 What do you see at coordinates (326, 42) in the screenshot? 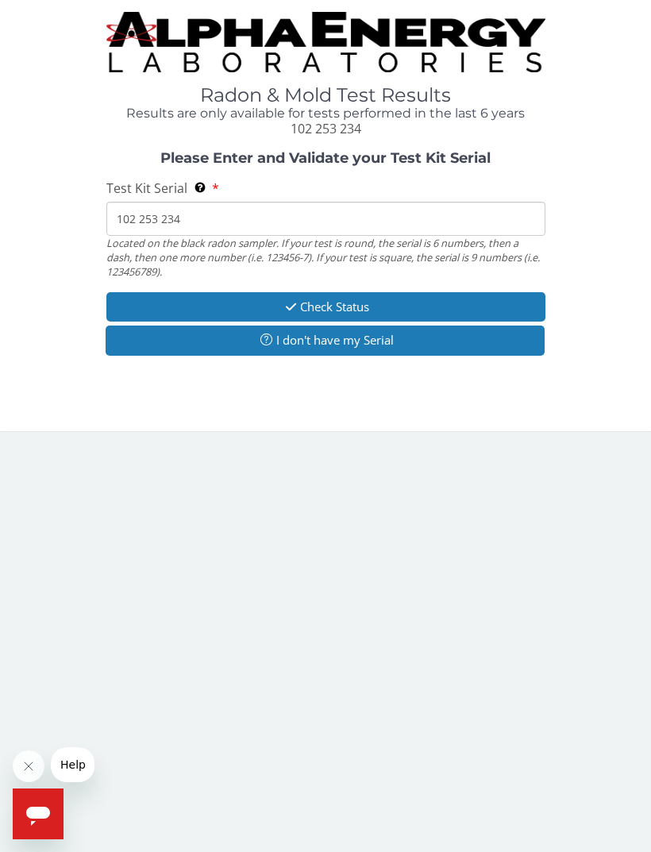
I see `img: TightCrop.jpg` at bounding box center [326, 42].